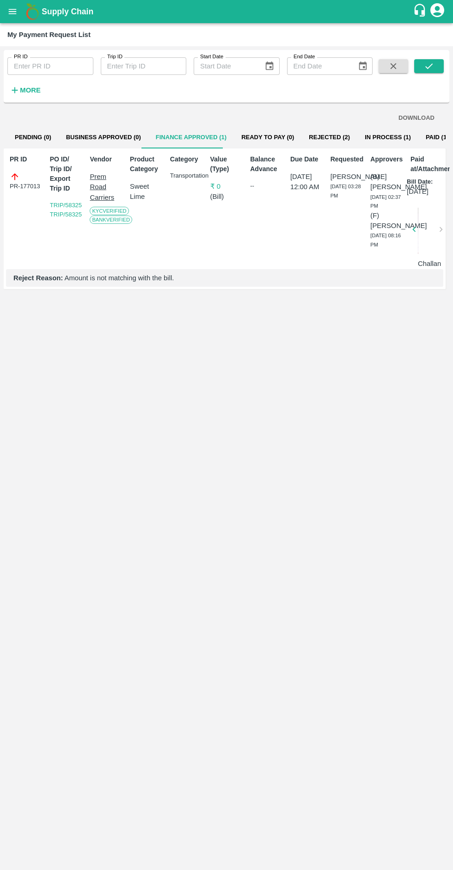 The height and width of the screenshot is (870, 453). What do you see at coordinates (106, 187) in the screenshot?
I see `p: Prem Road Carriers` at bounding box center [106, 187].